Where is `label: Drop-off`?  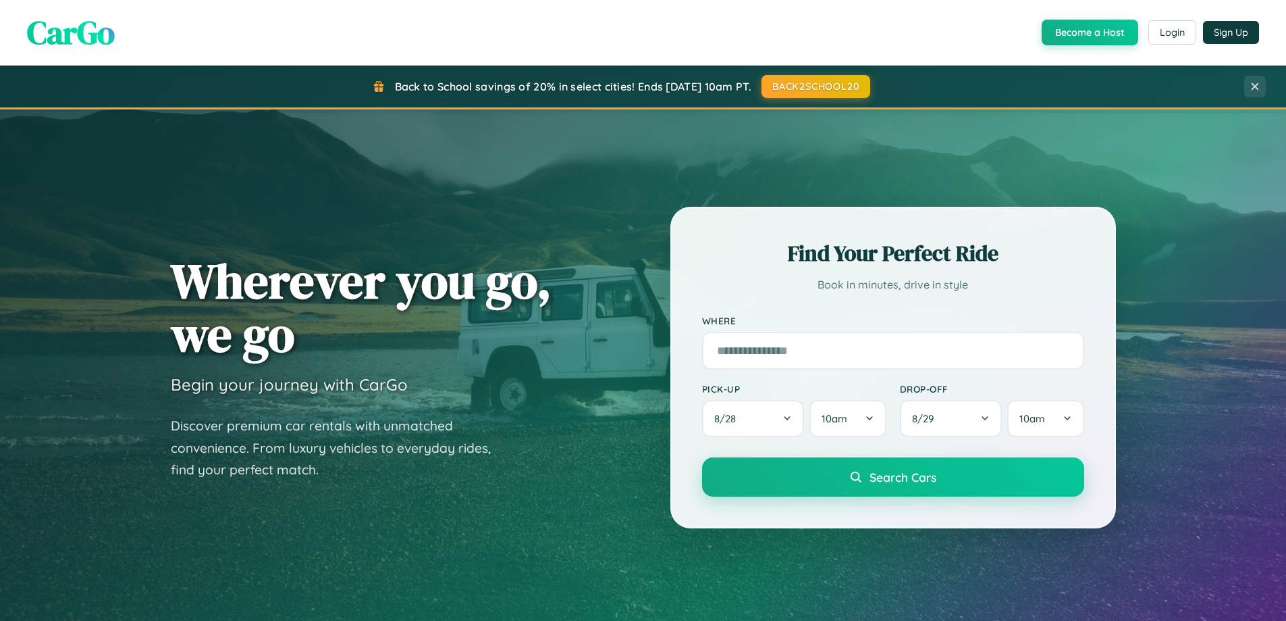 label: Drop-off is located at coordinates (992, 388).